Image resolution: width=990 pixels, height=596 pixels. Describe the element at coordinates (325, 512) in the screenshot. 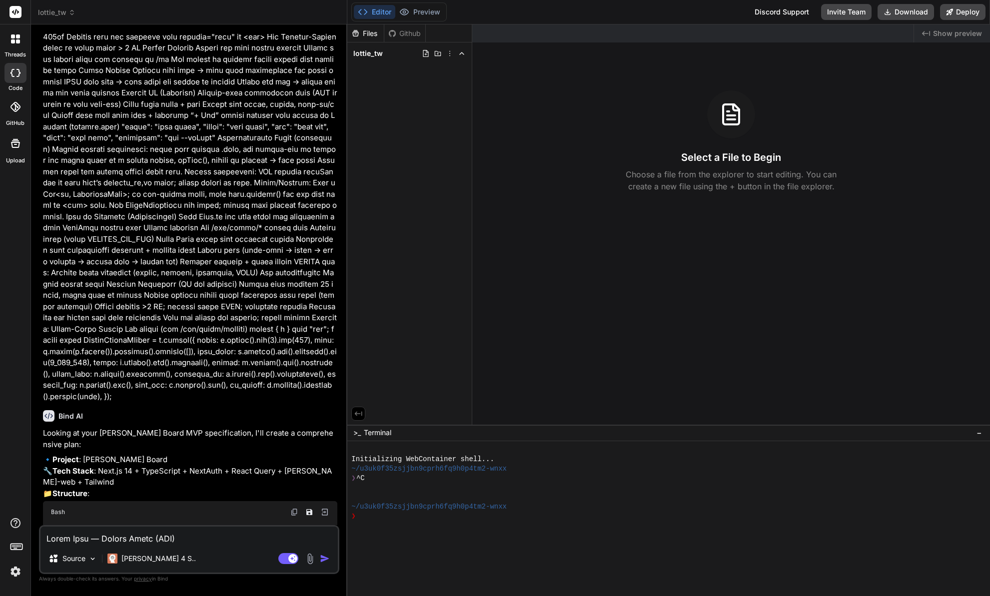

I see `img: Open in Browser` at that location.